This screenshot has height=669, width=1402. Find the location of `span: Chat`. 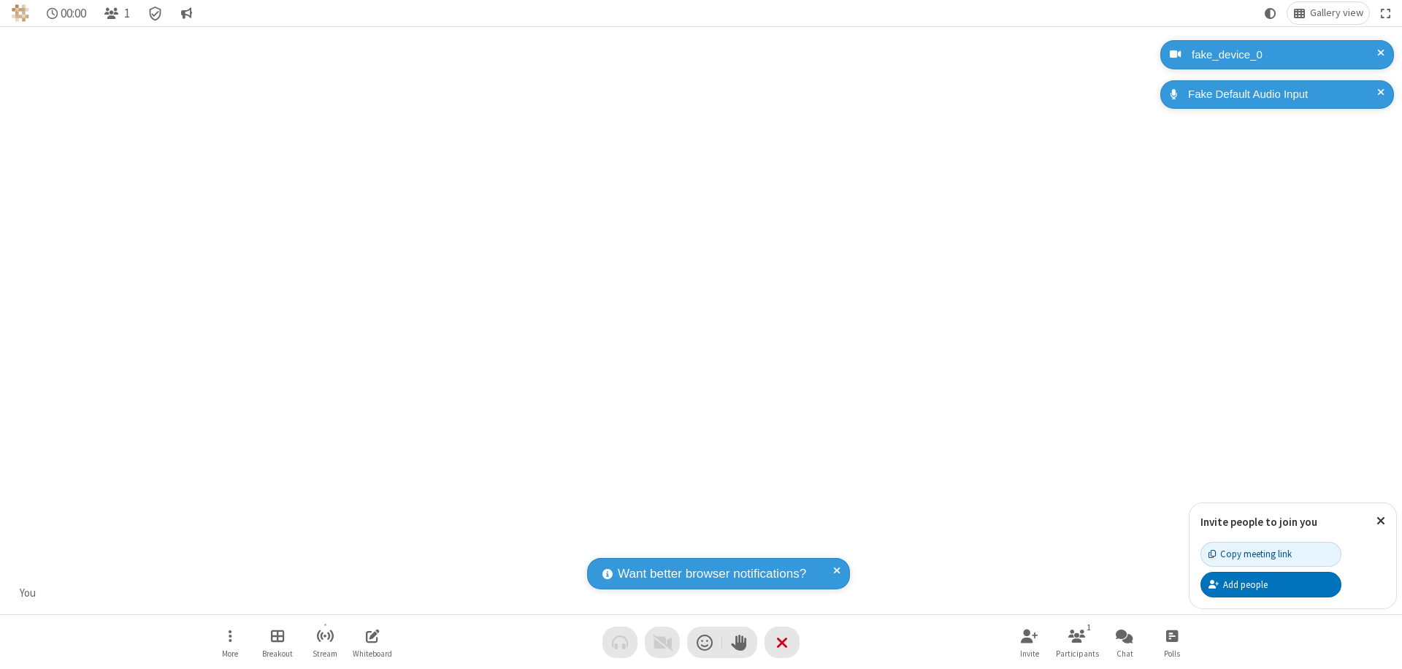

span: Chat is located at coordinates (1124, 653).